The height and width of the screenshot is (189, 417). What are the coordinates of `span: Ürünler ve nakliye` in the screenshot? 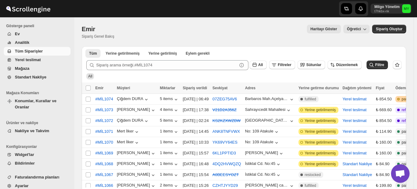 It's located at (39, 123).